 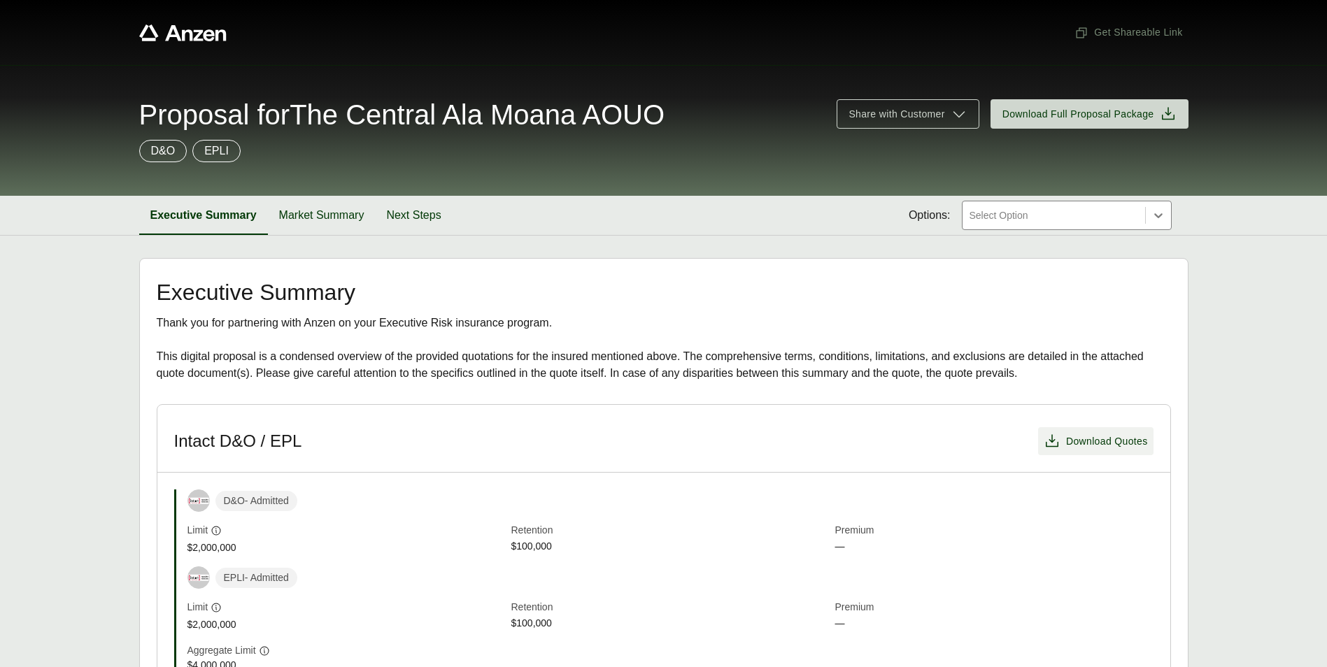 What do you see at coordinates (322, 215) in the screenshot?
I see `button: Market Summary` at bounding box center [322, 215].